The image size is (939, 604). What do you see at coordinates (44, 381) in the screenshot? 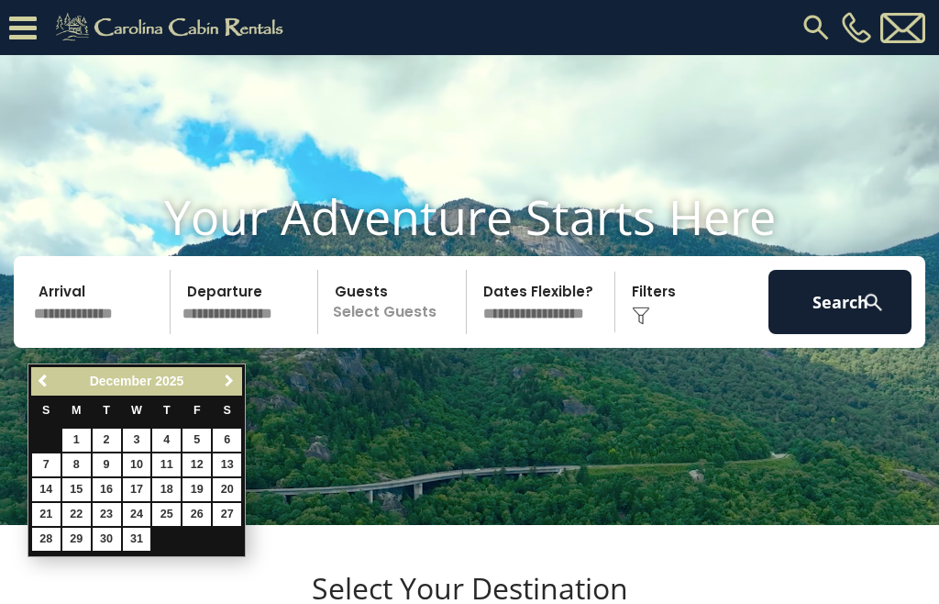
I see `a: Previous` at bounding box center [44, 381].